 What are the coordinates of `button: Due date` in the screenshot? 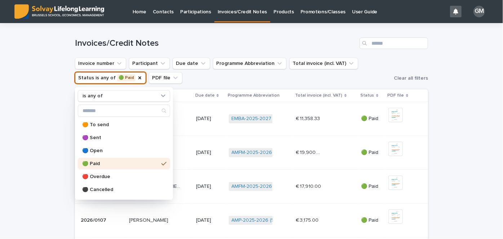 It's located at (192, 63).